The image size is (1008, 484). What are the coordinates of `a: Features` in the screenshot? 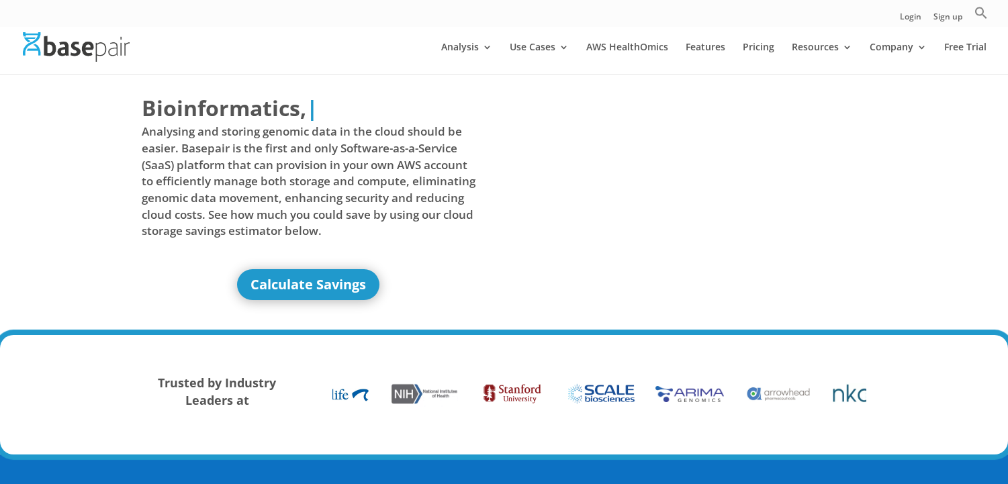 It's located at (705, 58).